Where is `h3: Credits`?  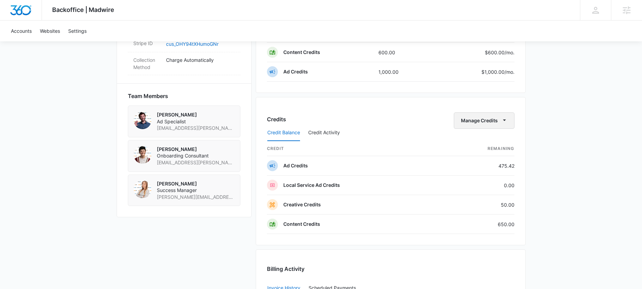 h3: Credits is located at coordinates (277, 119).